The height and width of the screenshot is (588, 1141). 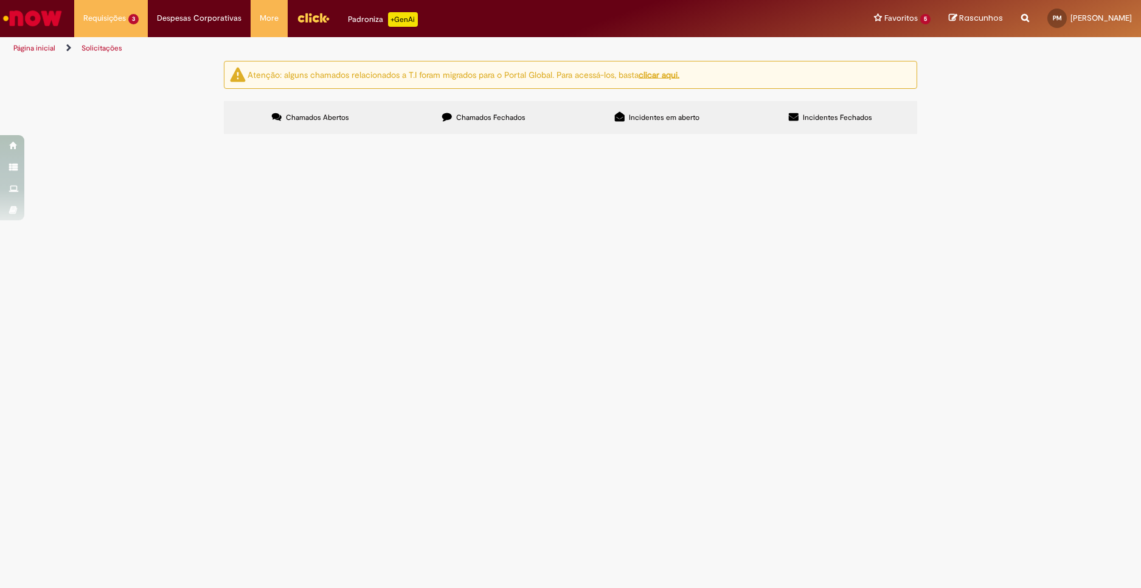 What do you see at coordinates (105, 18) in the screenshot?
I see `span: Requisições` at bounding box center [105, 18].